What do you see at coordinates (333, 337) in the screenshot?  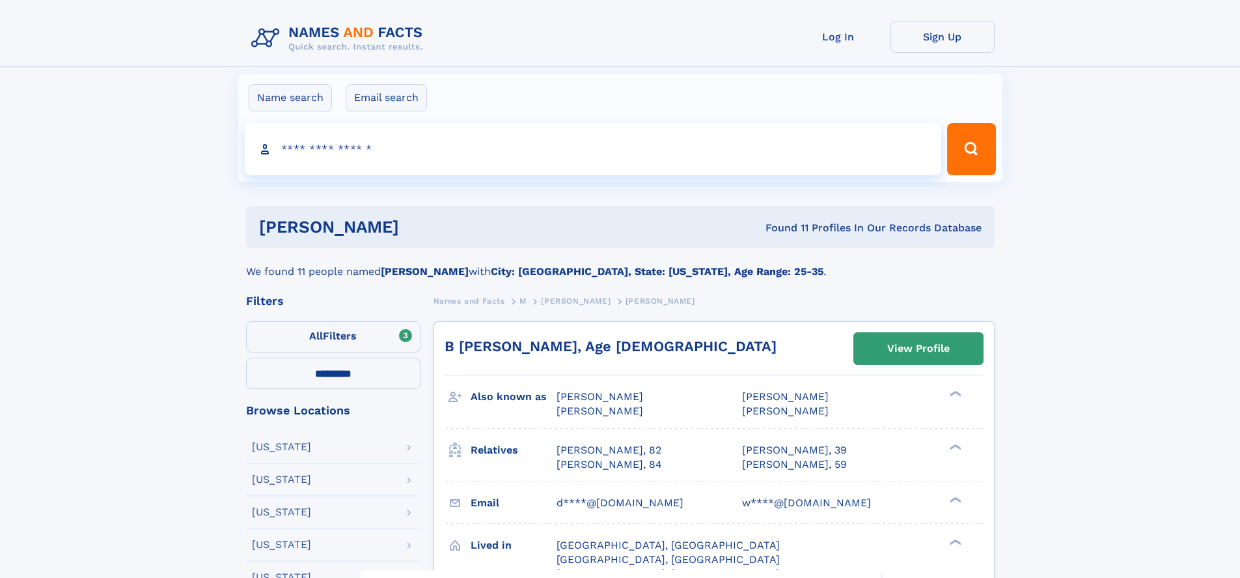 I see `label: Filters` at bounding box center [333, 337].